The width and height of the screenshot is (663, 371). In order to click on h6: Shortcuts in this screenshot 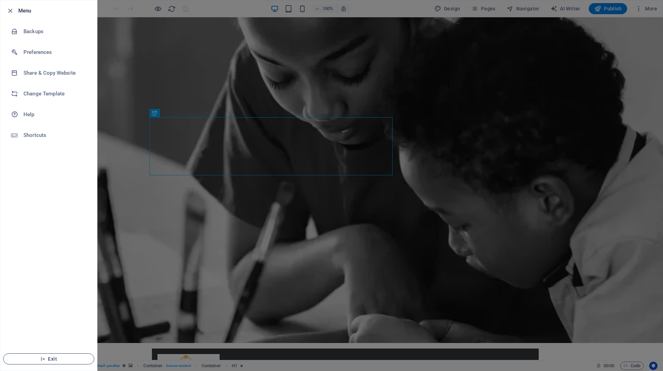, I will do `click(55, 135)`.